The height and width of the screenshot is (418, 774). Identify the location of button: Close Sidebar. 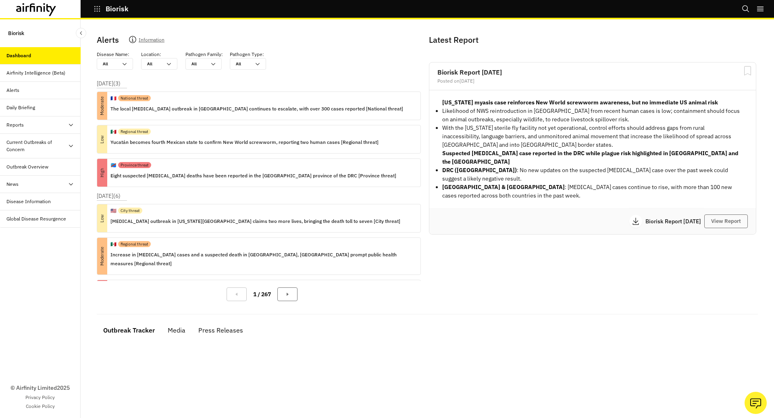
(81, 33).